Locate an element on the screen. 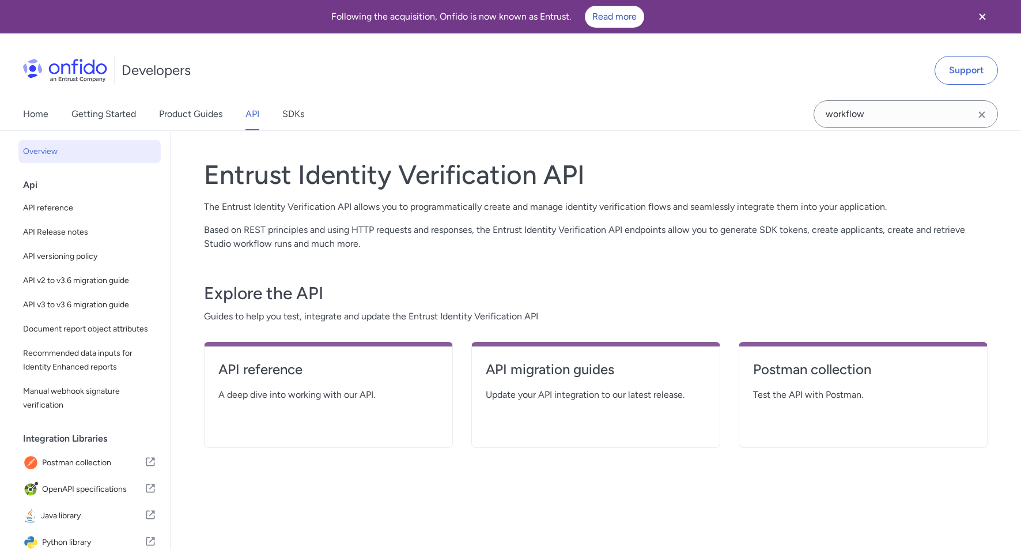 The height and width of the screenshot is (550, 1021). a: Recommended data inputs for Identity Enhanced reports is located at coordinates (89, 360).